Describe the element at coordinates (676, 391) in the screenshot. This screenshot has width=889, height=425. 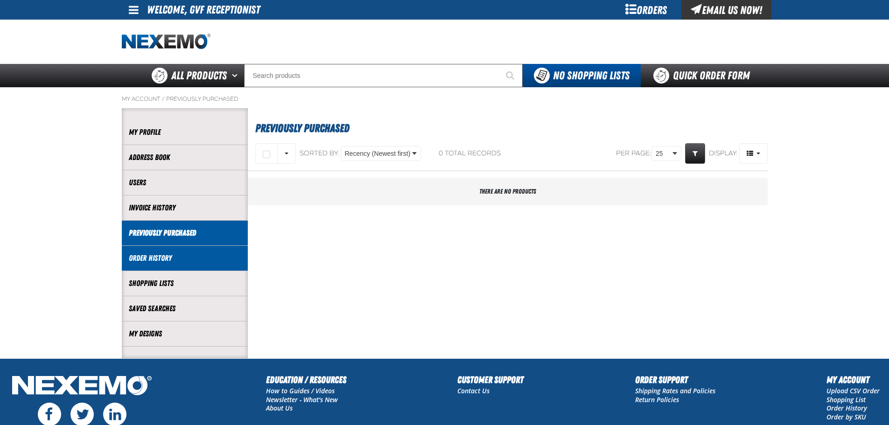
I see `a: Shipping Rates and Policies` at that location.